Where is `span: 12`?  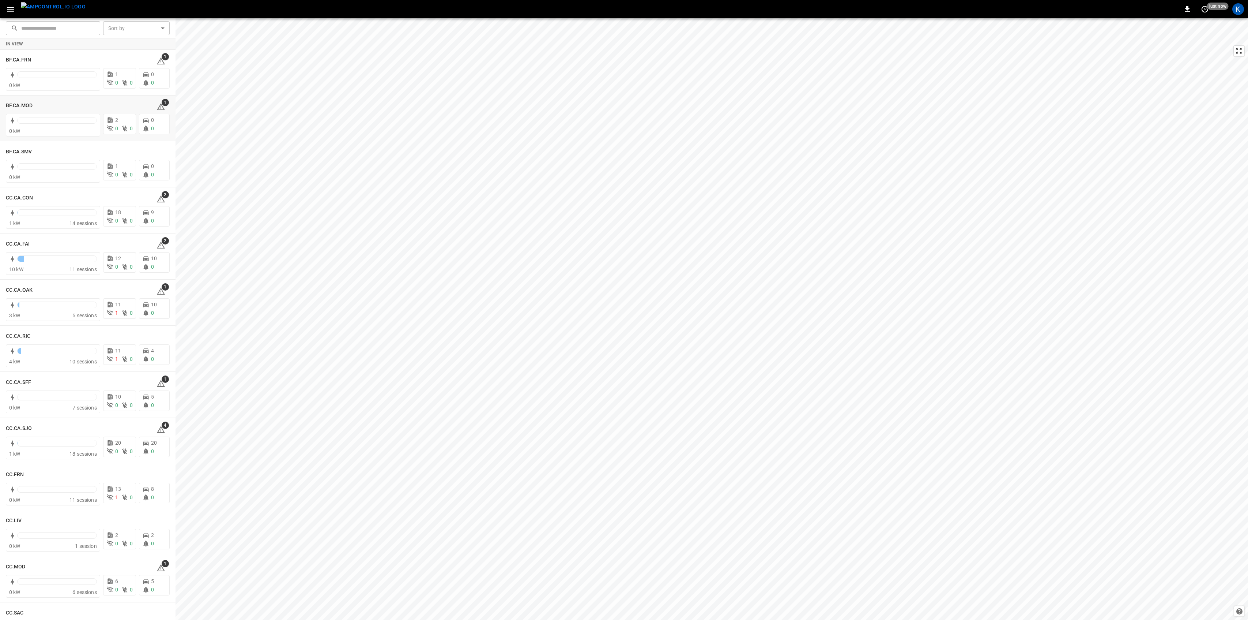
span: 12 is located at coordinates (118, 258).